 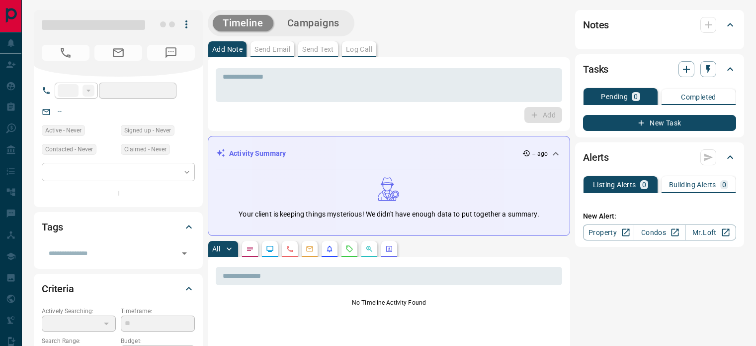 I want to click on button: Timeline, so click(x=243, y=23).